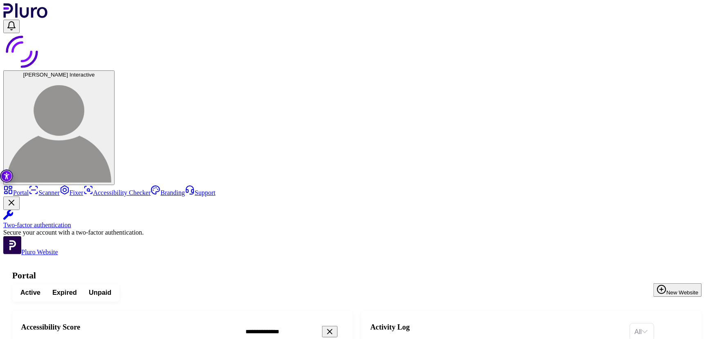  I want to click on h2: Activity Log, so click(496, 327).